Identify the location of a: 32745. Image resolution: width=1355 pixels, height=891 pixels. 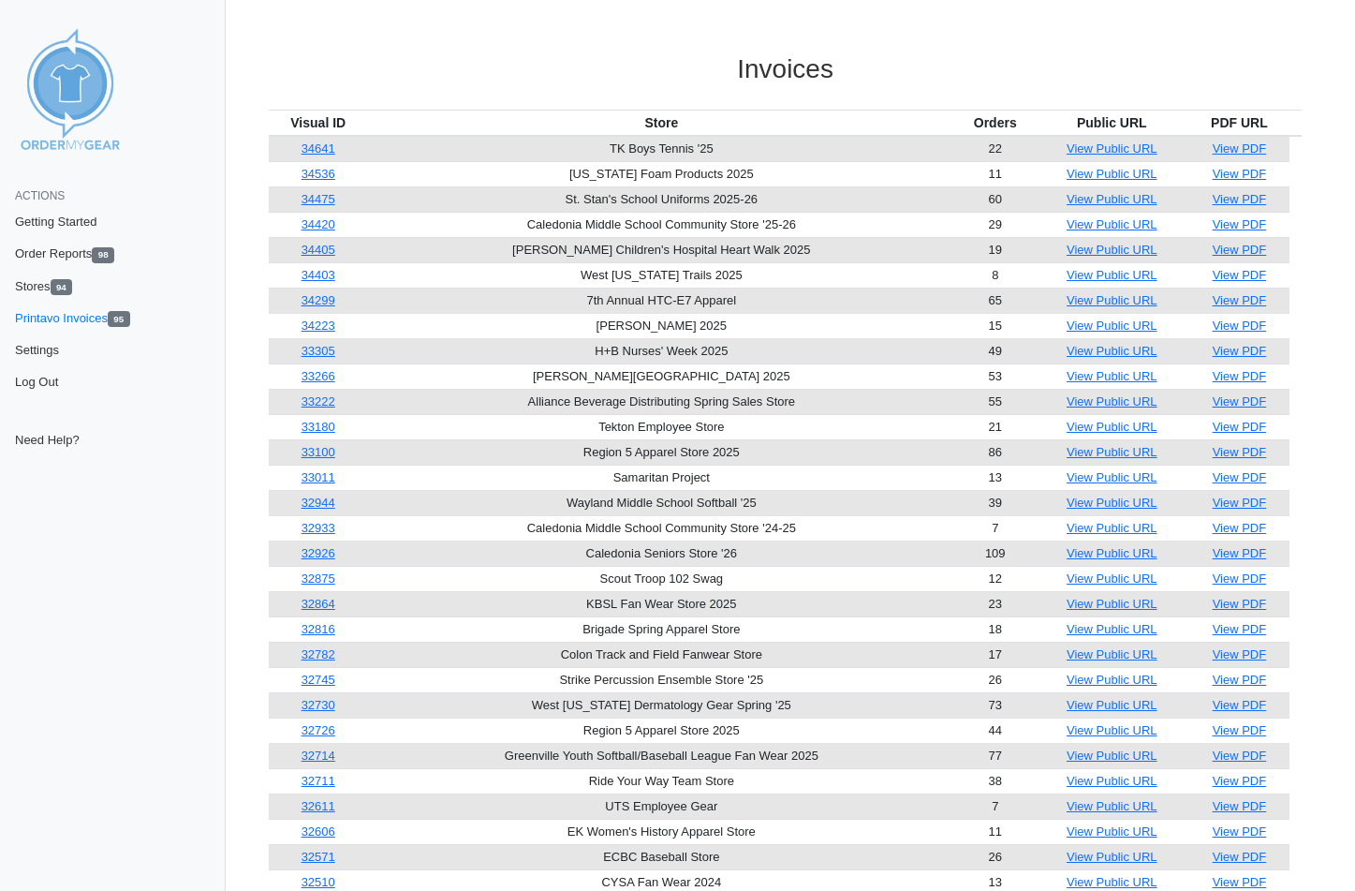
(318, 679).